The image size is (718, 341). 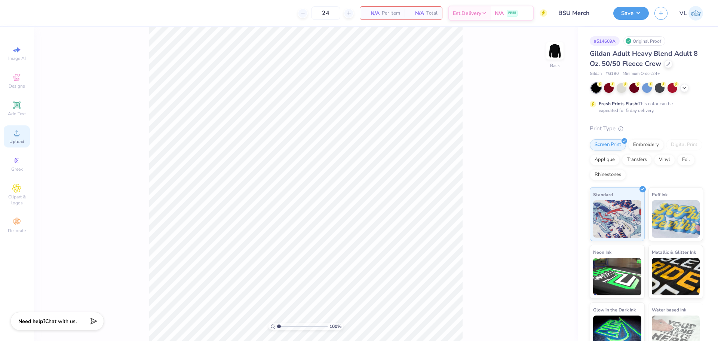 What do you see at coordinates (683, 13) in the screenshot?
I see `span: VL` at bounding box center [683, 13].